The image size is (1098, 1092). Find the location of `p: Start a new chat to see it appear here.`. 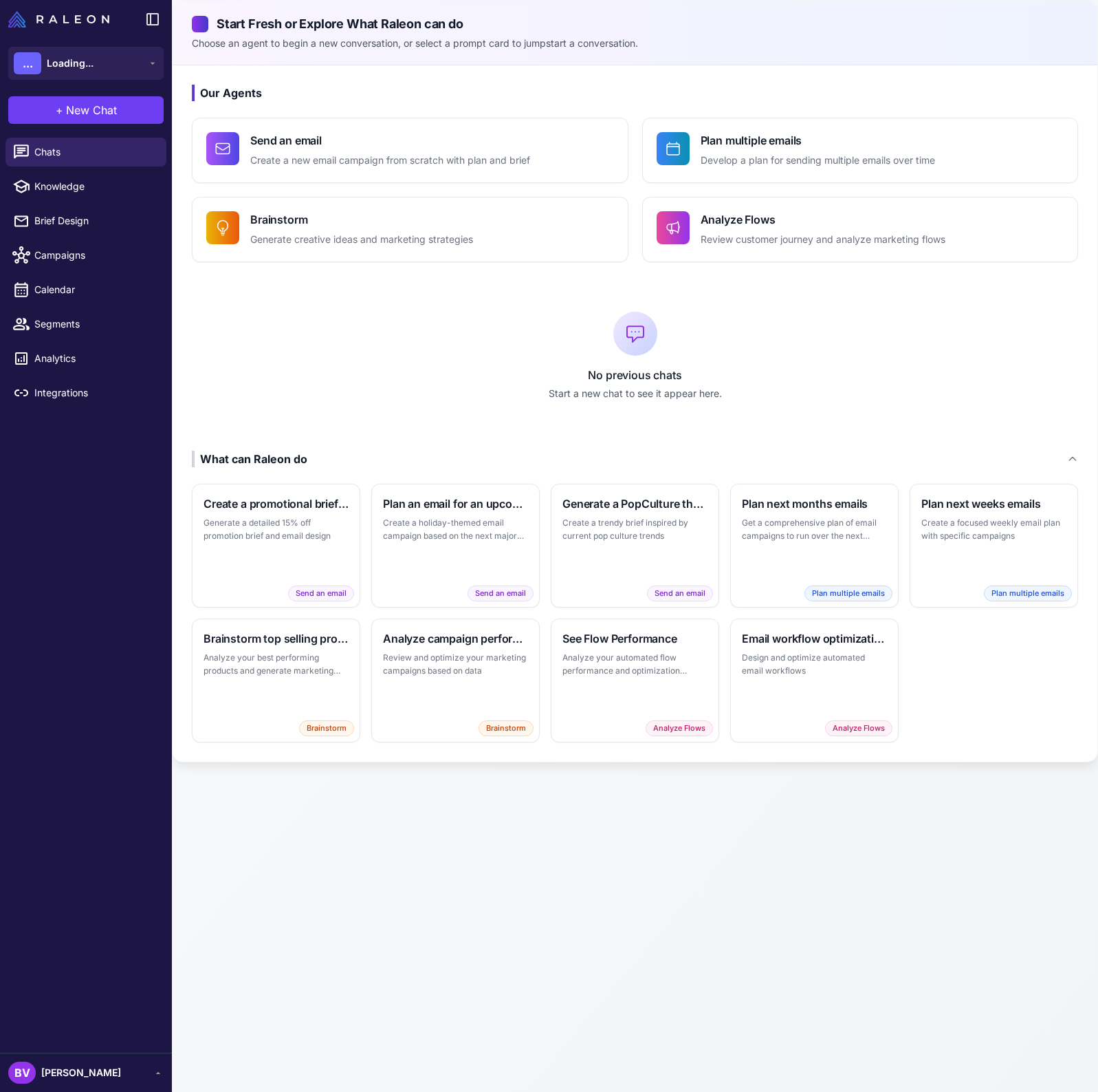

p: Start a new chat to see it appear here. is located at coordinates (635, 393).